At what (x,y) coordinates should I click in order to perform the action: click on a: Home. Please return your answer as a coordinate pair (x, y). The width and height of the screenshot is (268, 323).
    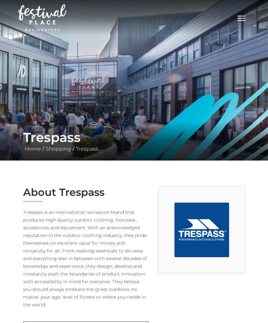
    Looking at the image, I should click on (33, 149).